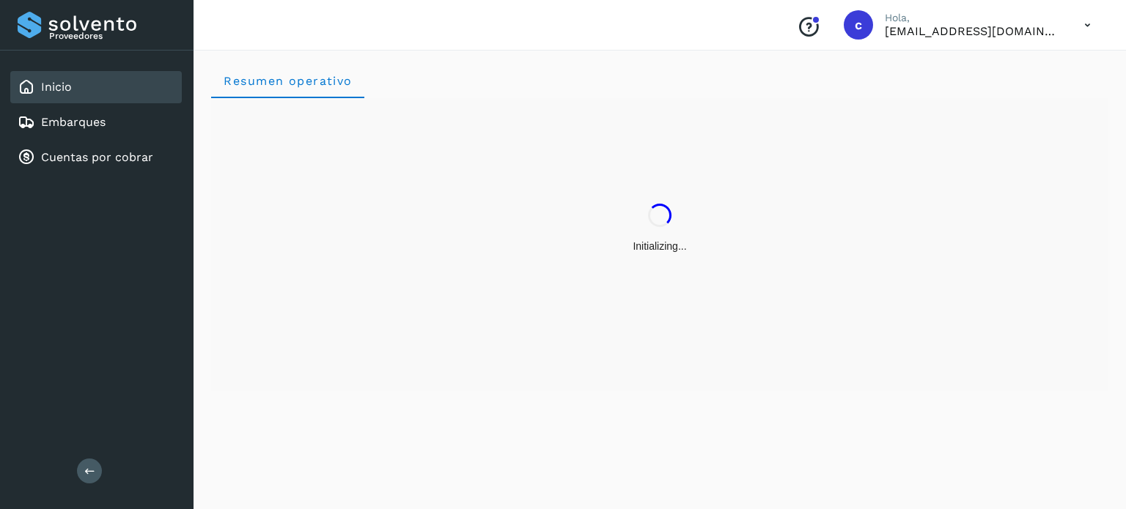 The height and width of the screenshot is (509, 1126). Describe the element at coordinates (972, 18) in the screenshot. I see `p: Hola,` at that location.